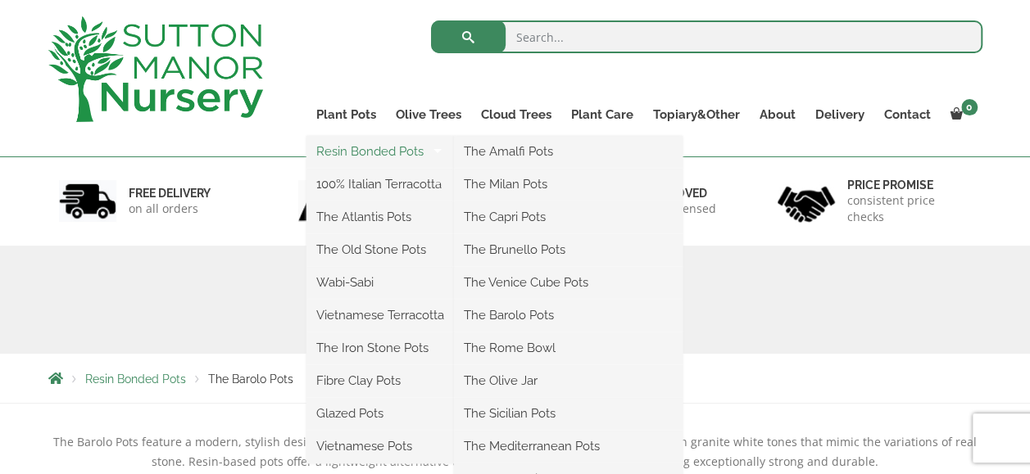 The image size is (1030, 474). What do you see at coordinates (170, 193) in the screenshot?
I see `h6: FREE DELIVERY` at bounding box center [170, 193].